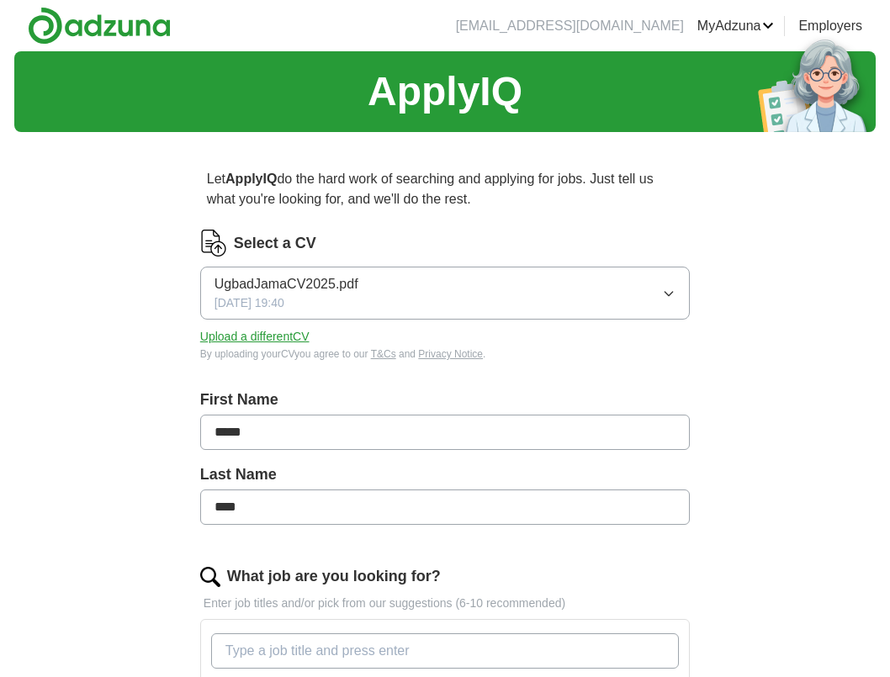 The width and height of the screenshot is (890, 677). Describe the element at coordinates (445, 651) in the screenshot. I see `input: Type a job title and press enter` at that location.